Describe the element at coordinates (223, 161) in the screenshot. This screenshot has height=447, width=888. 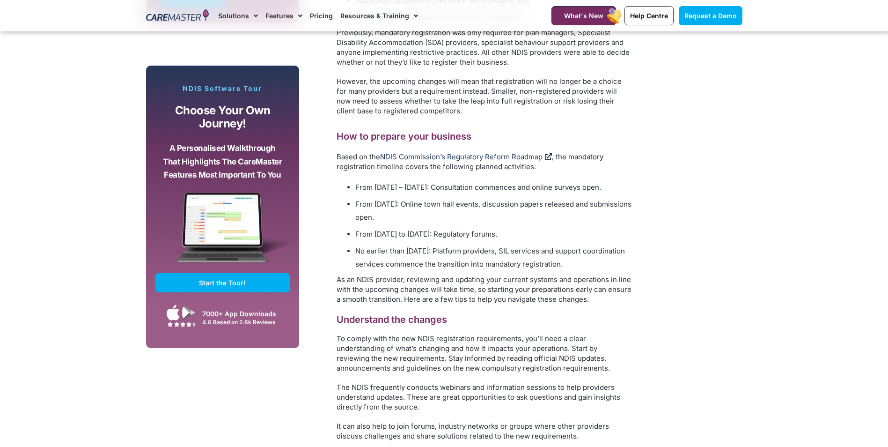
I see `p: A personalised walkthrough that highlights the CareMaster features most important to you` at that location.